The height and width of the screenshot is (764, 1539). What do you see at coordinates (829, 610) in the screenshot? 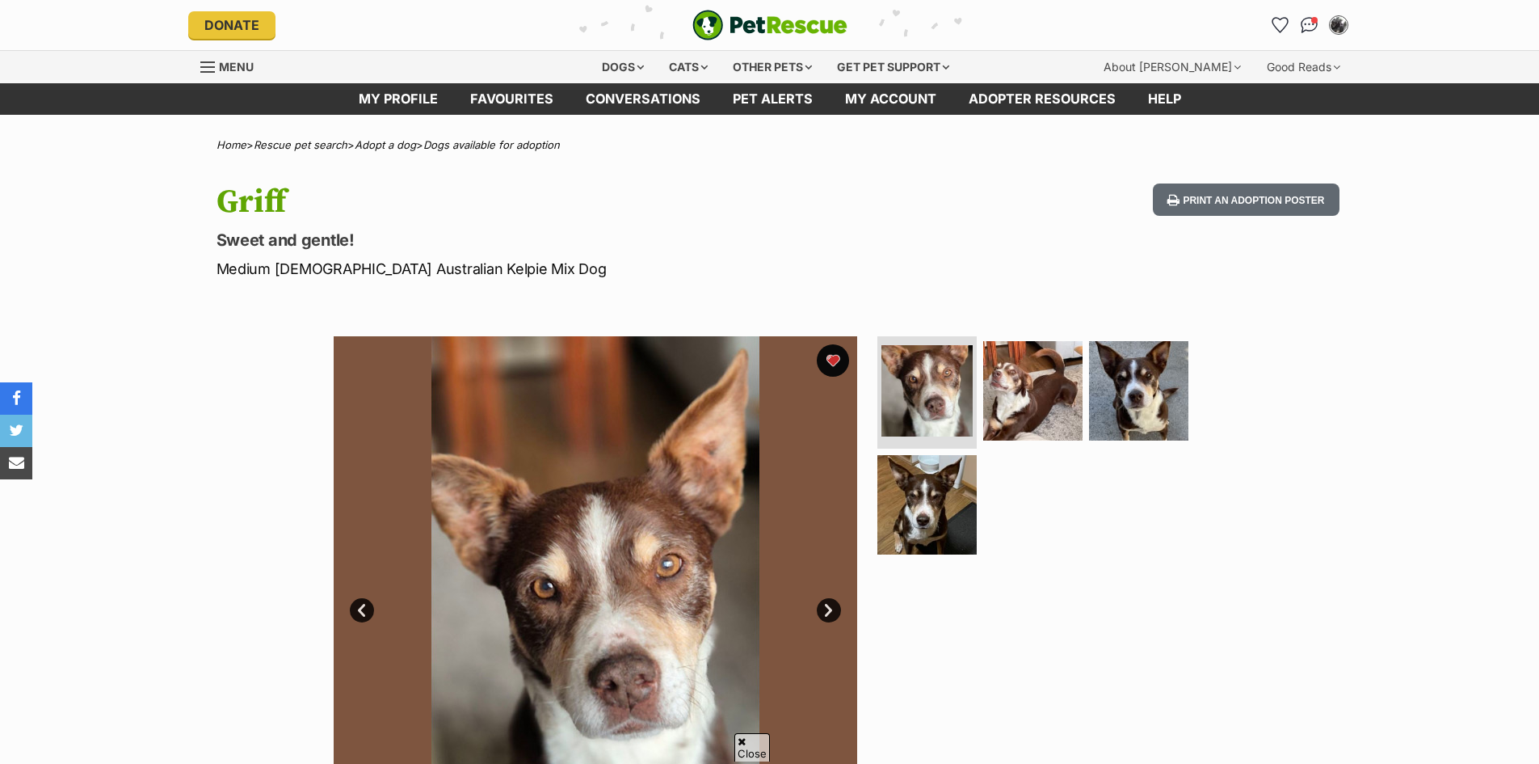
I see `a: Next` at bounding box center [829, 610].